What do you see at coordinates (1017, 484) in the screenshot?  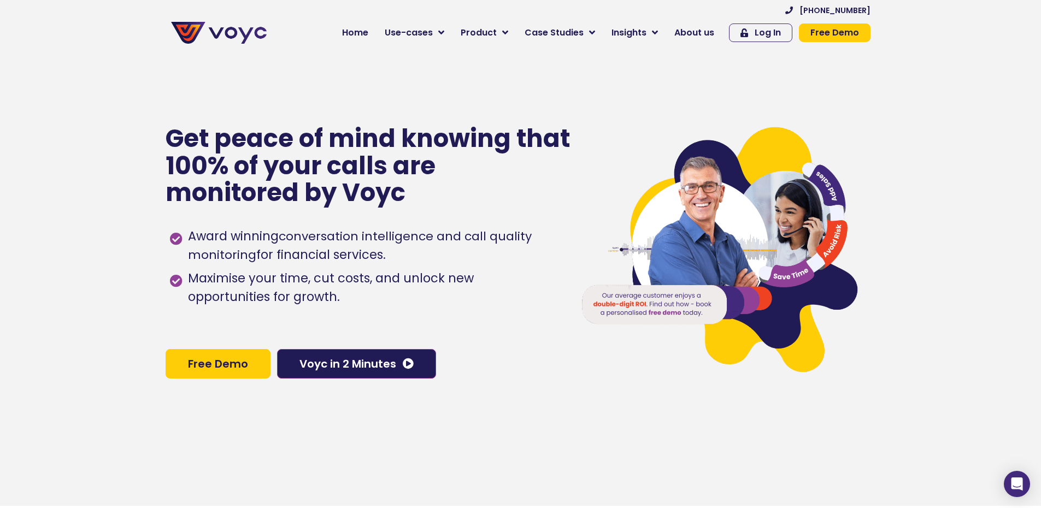 I see `div: Open Intercom Messenger` at bounding box center [1017, 484].